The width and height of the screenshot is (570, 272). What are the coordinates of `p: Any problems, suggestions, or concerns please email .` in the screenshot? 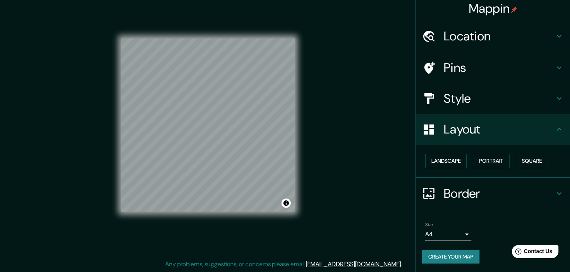 It's located at (283, 264).